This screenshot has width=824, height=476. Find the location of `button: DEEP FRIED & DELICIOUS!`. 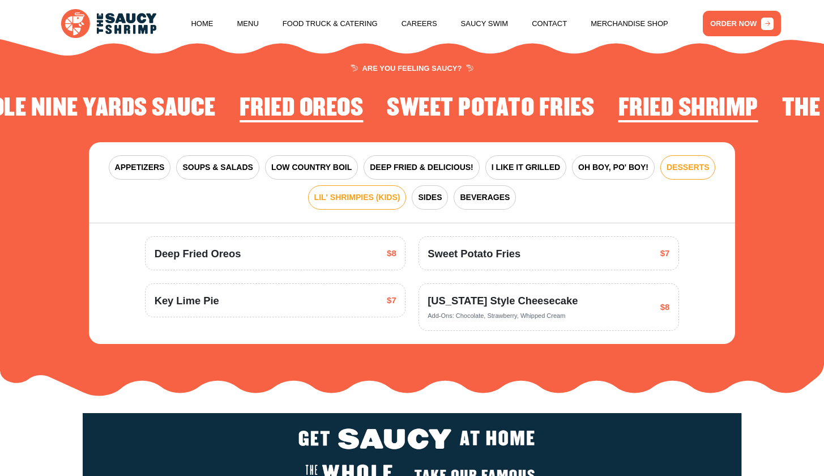

button: DEEP FRIED & DELICIOUS! is located at coordinates (421, 167).